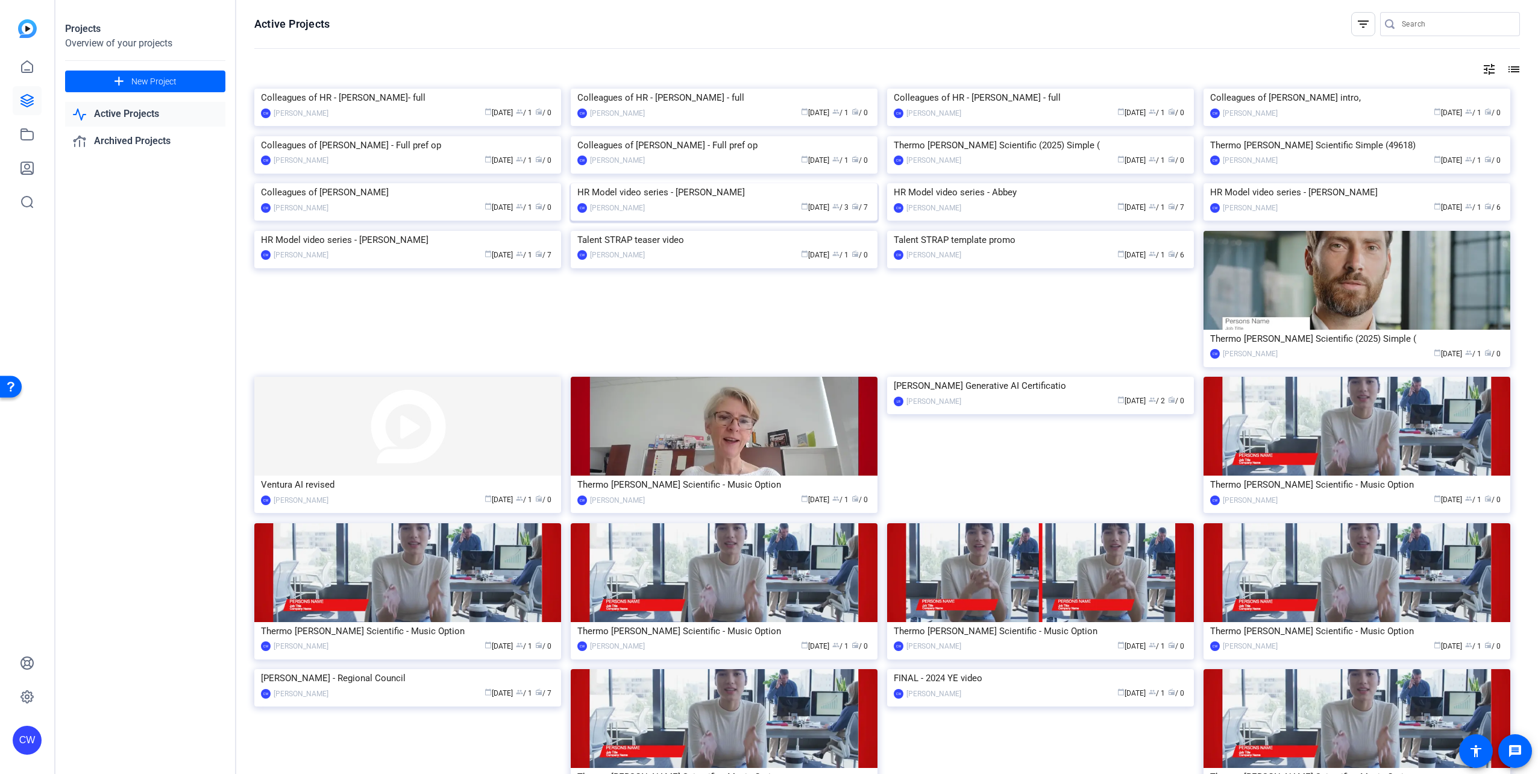  What do you see at coordinates (1040, 240) in the screenshot?
I see `div: Talent STRAP template promo` at bounding box center [1040, 240].